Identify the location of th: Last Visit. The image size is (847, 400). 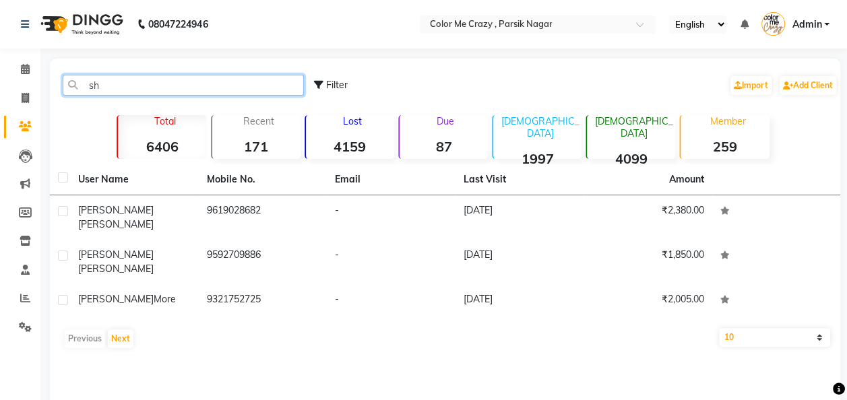
(519, 180).